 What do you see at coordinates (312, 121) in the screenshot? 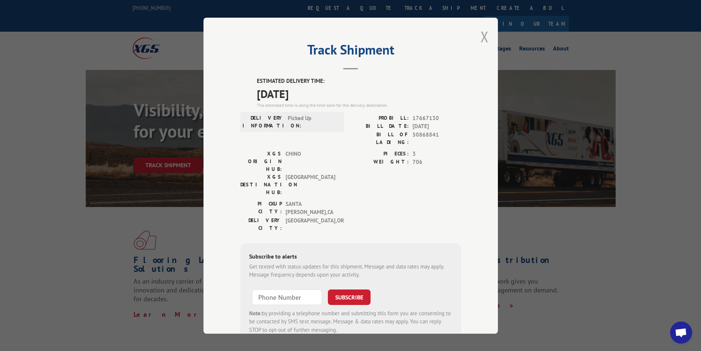
I see `span: Picked Up` at bounding box center [312, 121].